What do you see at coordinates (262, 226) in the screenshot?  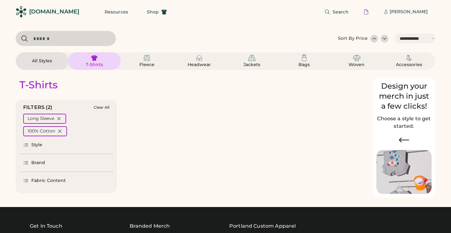 I see `a: Portland Custom Apparel` at bounding box center [262, 226].